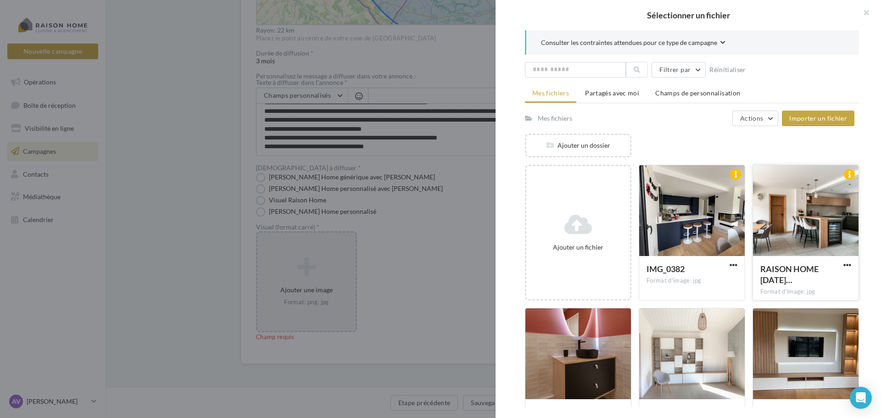 The image size is (881, 418). Describe the element at coordinates (688, 15) in the screenshot. I see `h2: Sélectionner un fichier` at that location.